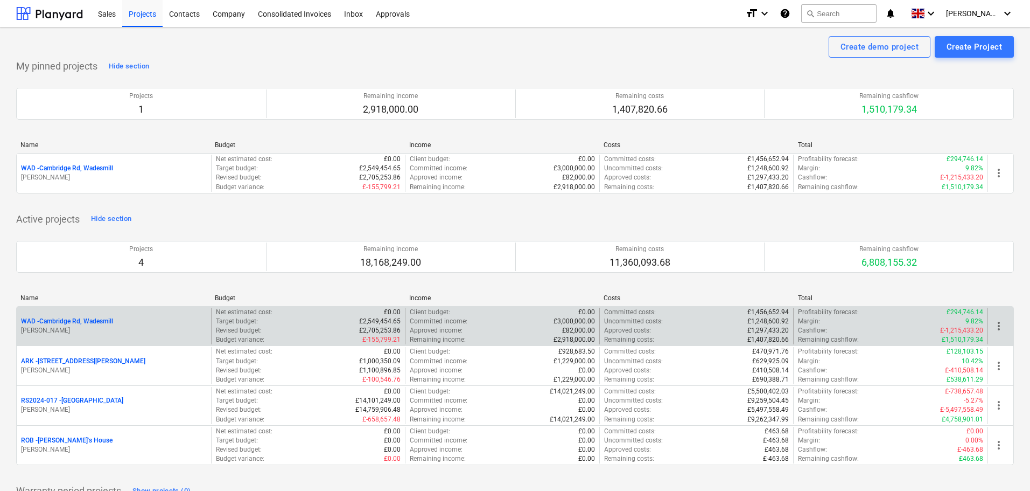 This screenshot has height=491, width=1030. What do you see at coordinates (577, 351) in the screenshot?
I see `p: £928,683.50` at bounding box center [577, 351].